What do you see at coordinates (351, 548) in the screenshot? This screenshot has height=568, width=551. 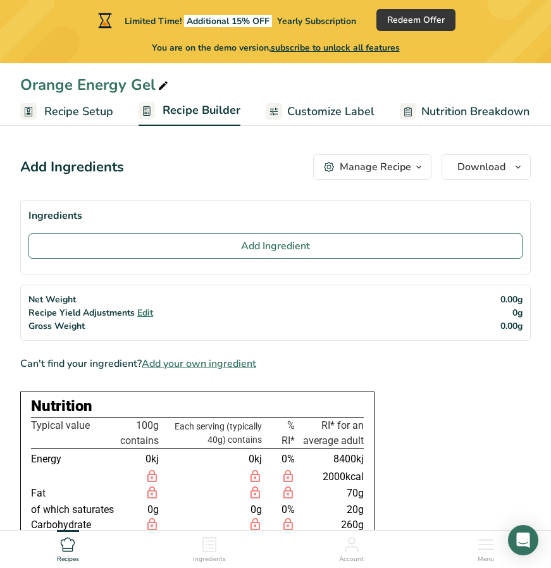 I see `a: Account` at bounding box center [351, 548].